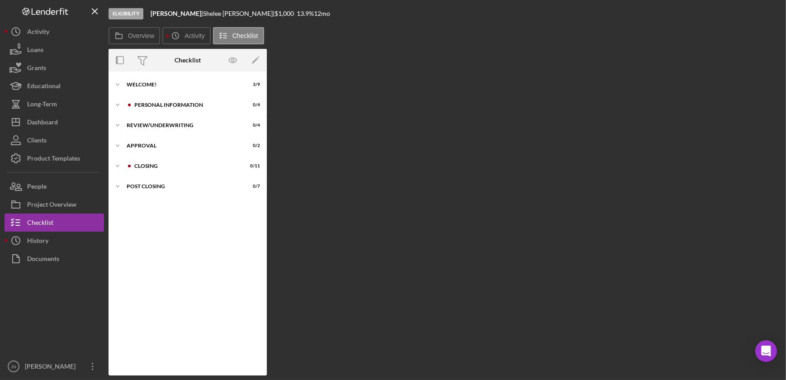 This screenshot has height=380, width=786. Describe the element at coordinates (186, 105) in the screenshot. I see `div: Personal Information` at that location.